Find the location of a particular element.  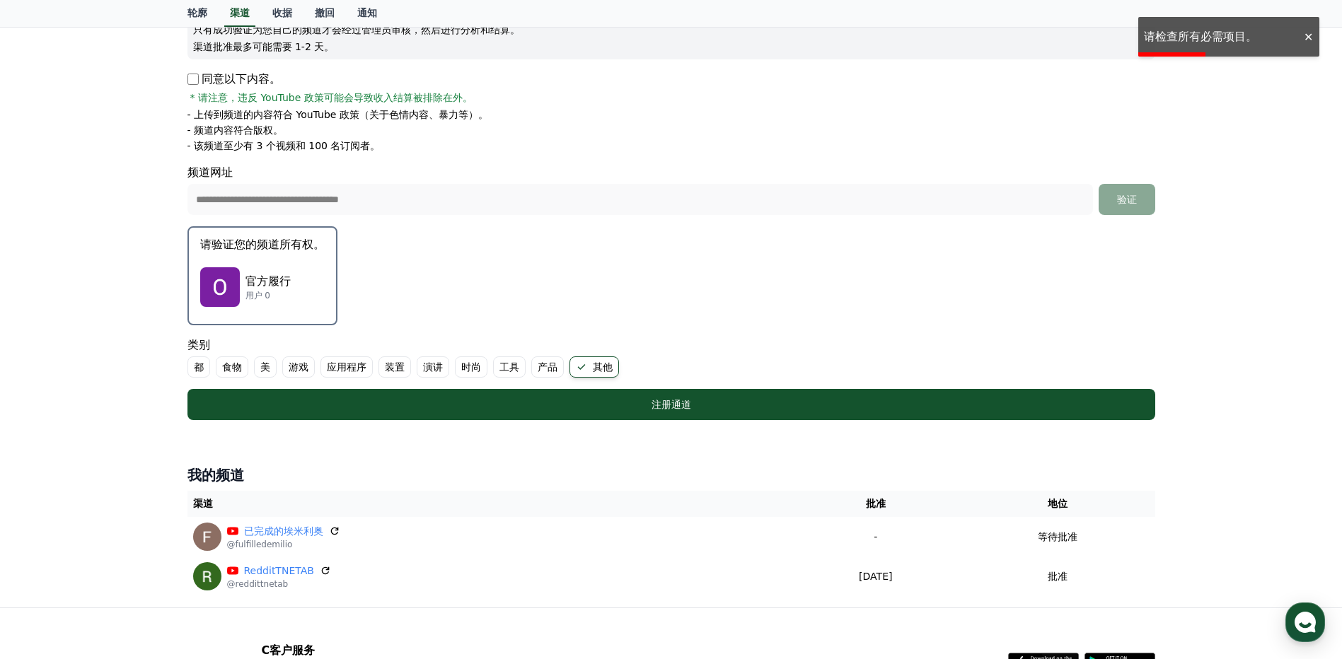

a: 已完成的埃米利奥 is located at coordinates (284, 531).